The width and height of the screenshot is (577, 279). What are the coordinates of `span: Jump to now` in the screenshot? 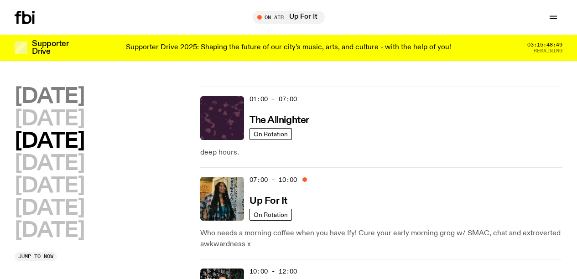 It's located at (36, 256).